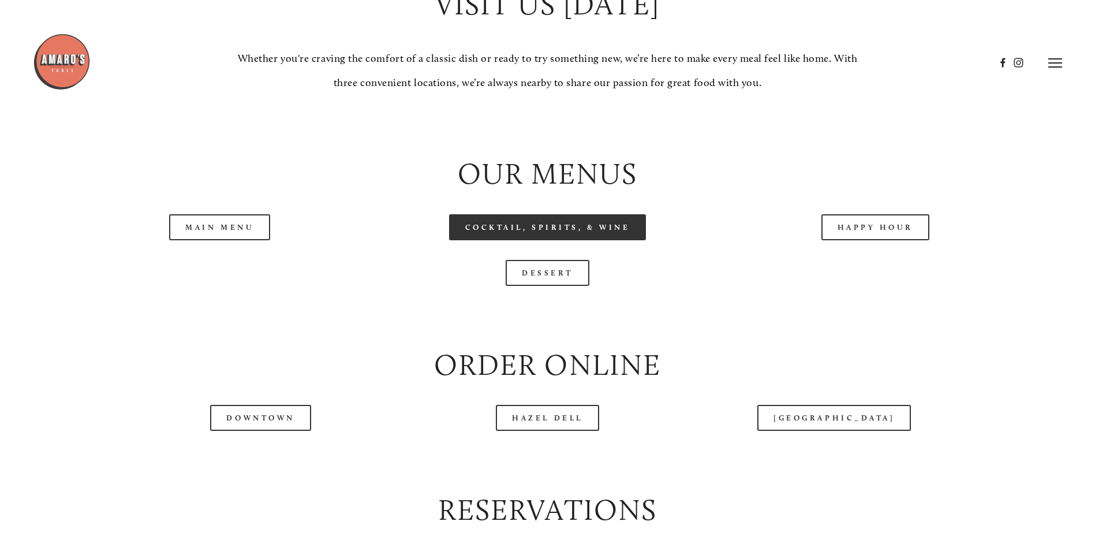 This screenshot has width=1095, height=536. Describe the element at coordinates (219, 227) in the screenshot. I see `a: Main Menu` at that location.